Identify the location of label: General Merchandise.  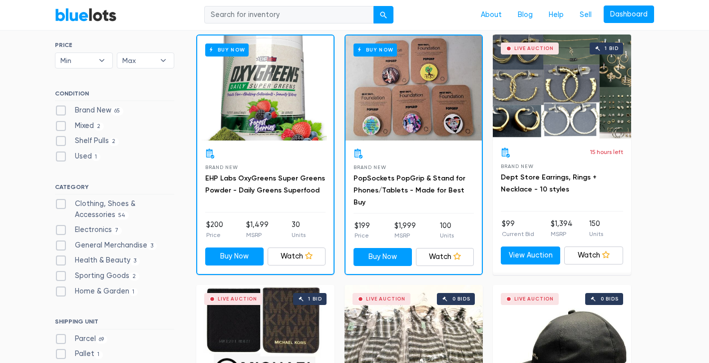
(106, 245).